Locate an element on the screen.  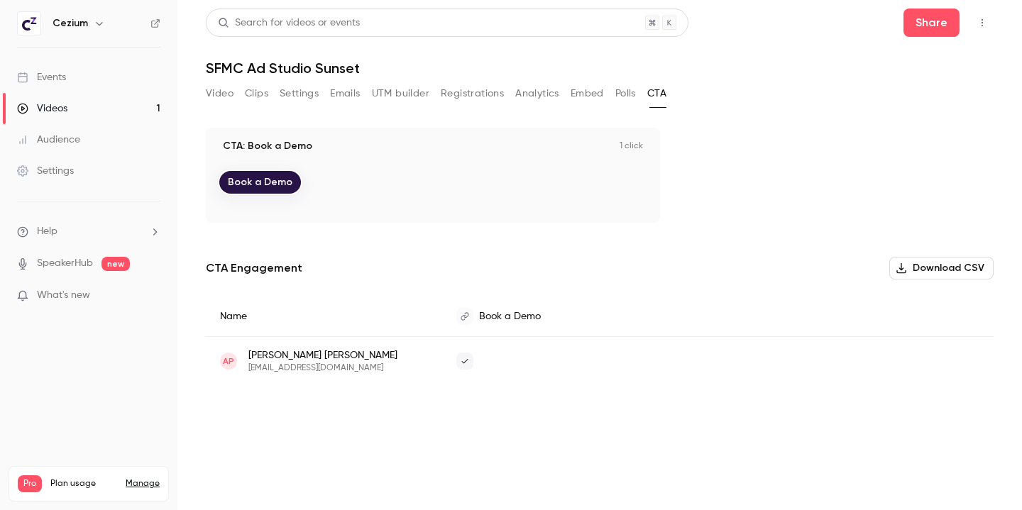
span: Book a Demo is located at coordinates (509, 316).